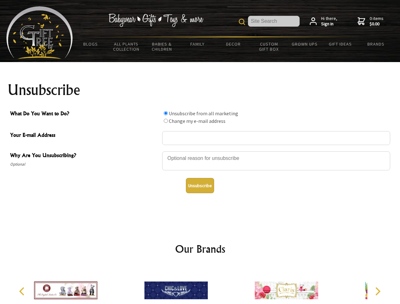  Describe the element at coordinates (85, 164) in the screenshot. I see `span: Optional` at that location.